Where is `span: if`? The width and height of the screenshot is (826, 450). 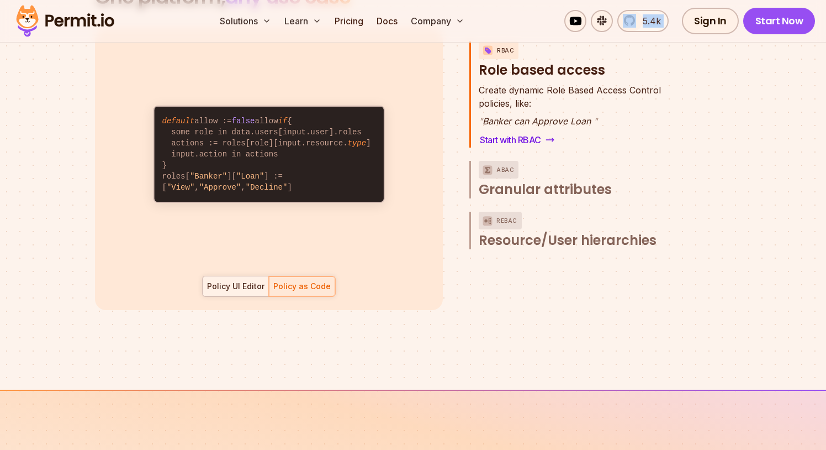 span: if is located at coordinates (283, 121).